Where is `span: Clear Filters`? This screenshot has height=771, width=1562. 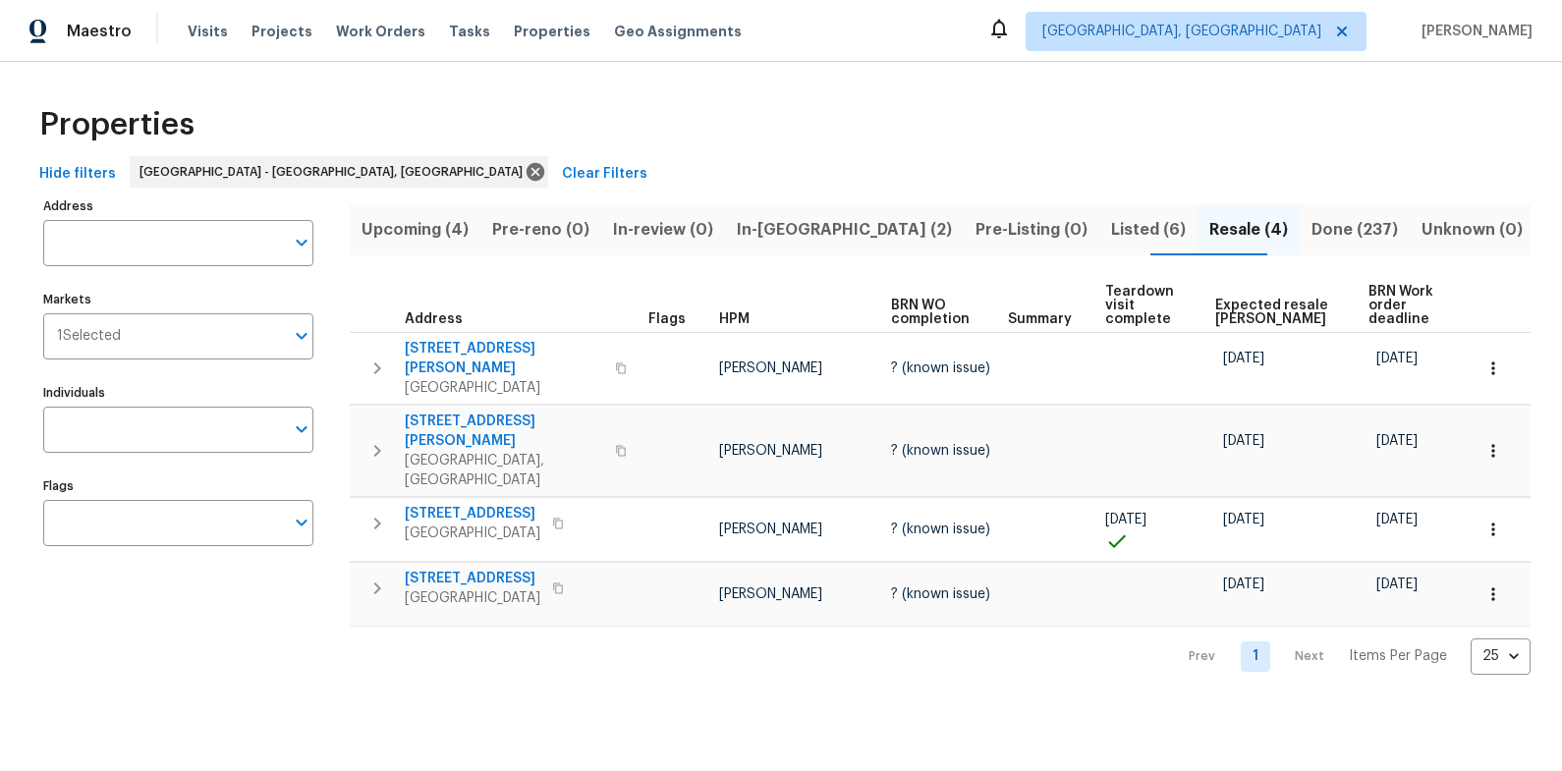 span: Clear Filters is located at coordinates (604, 174).